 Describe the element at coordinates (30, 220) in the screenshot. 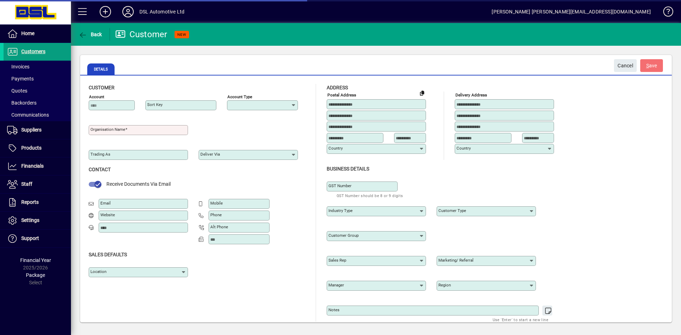

I see `span: Settings` at that location.